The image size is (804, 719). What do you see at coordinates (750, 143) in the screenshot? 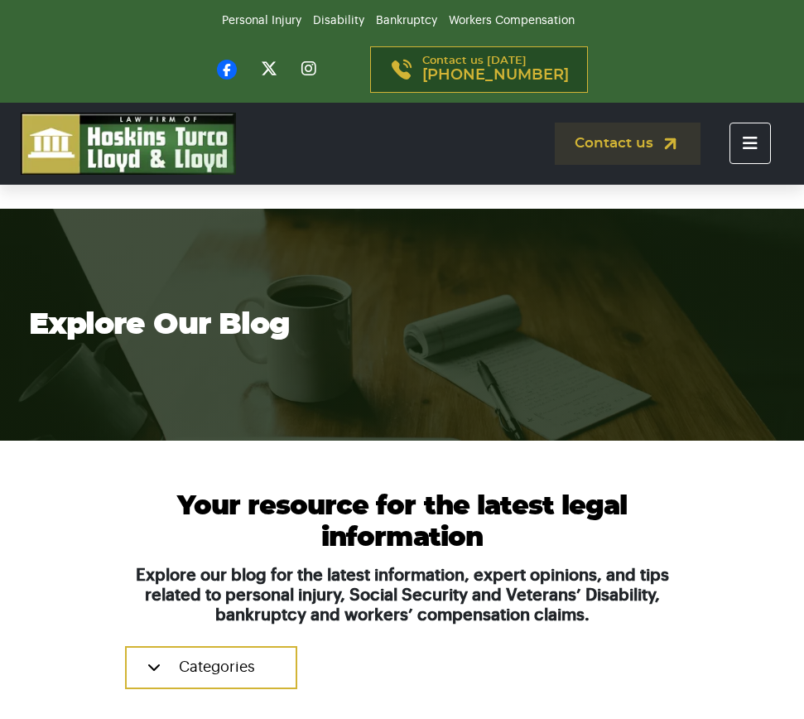
I see `button: Toggle navigation` at bounding box center [750, 143].